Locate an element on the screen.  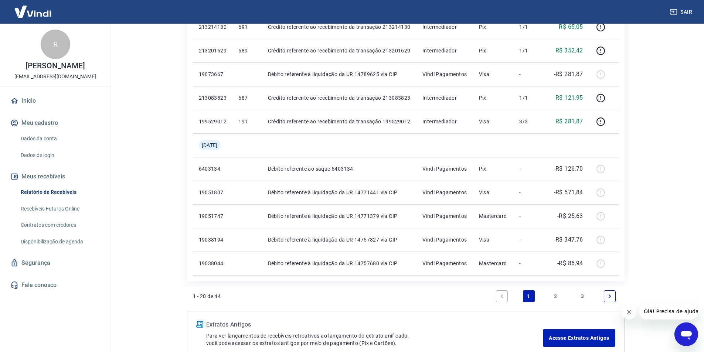
p: Crédito referente ao recebimento da transação 213201629 is located at coordinates (339, 51).